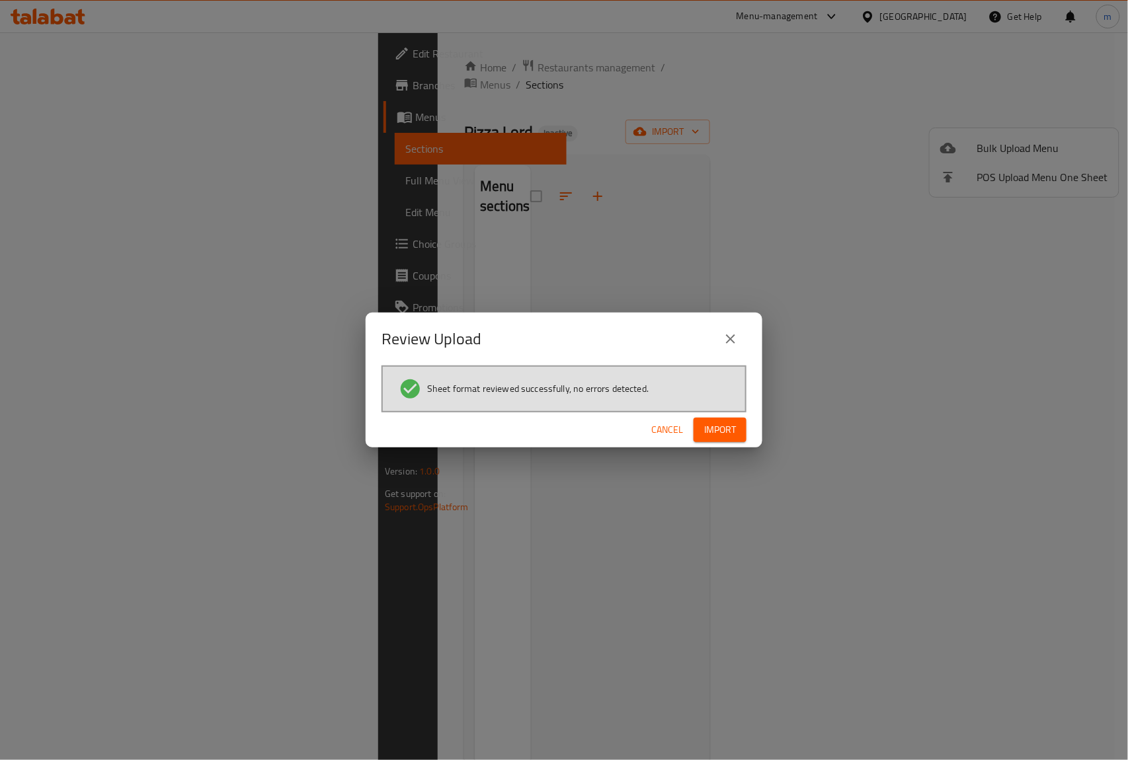  What do you see at coordinates (667, 430) in the screenshot?
I see `button: Cancel` at bounding box center [667, 430].